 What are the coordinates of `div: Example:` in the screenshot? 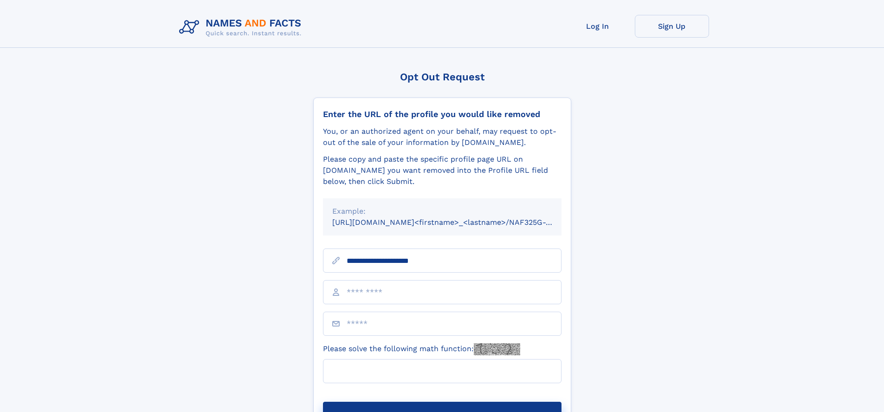 It's located at (442, 211).